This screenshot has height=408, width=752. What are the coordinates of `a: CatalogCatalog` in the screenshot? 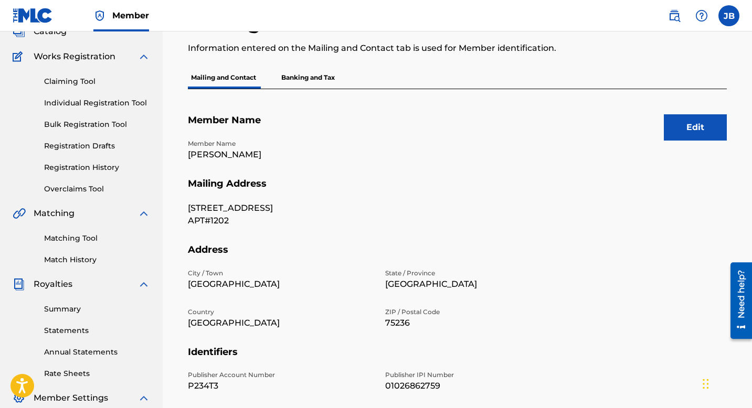 It's located at (39, 31).